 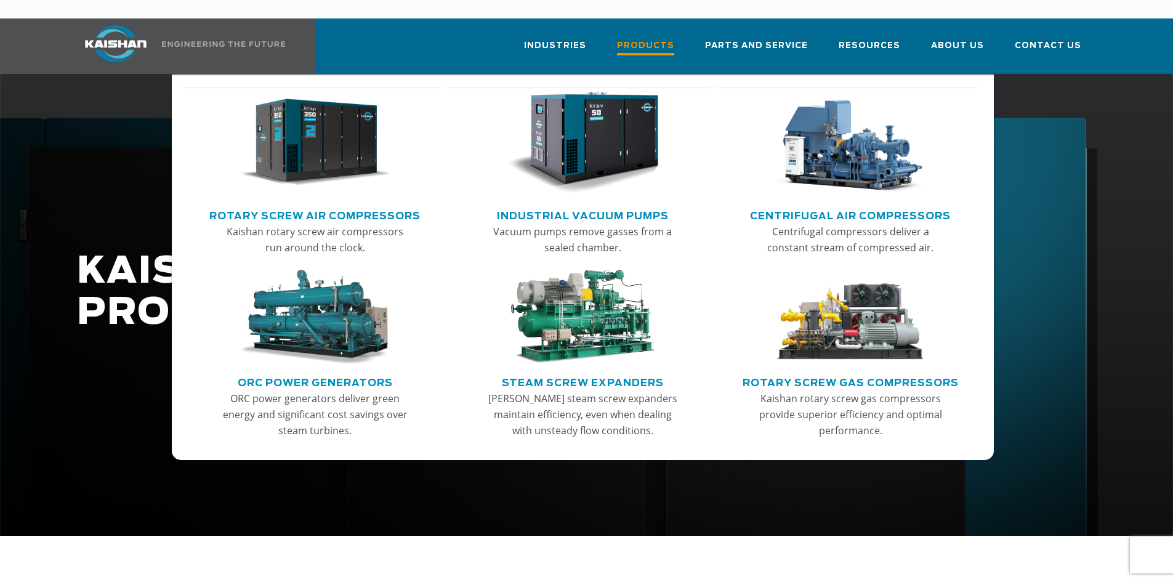 I want to click on a: Contact Us, so click(x=1048, y=50).